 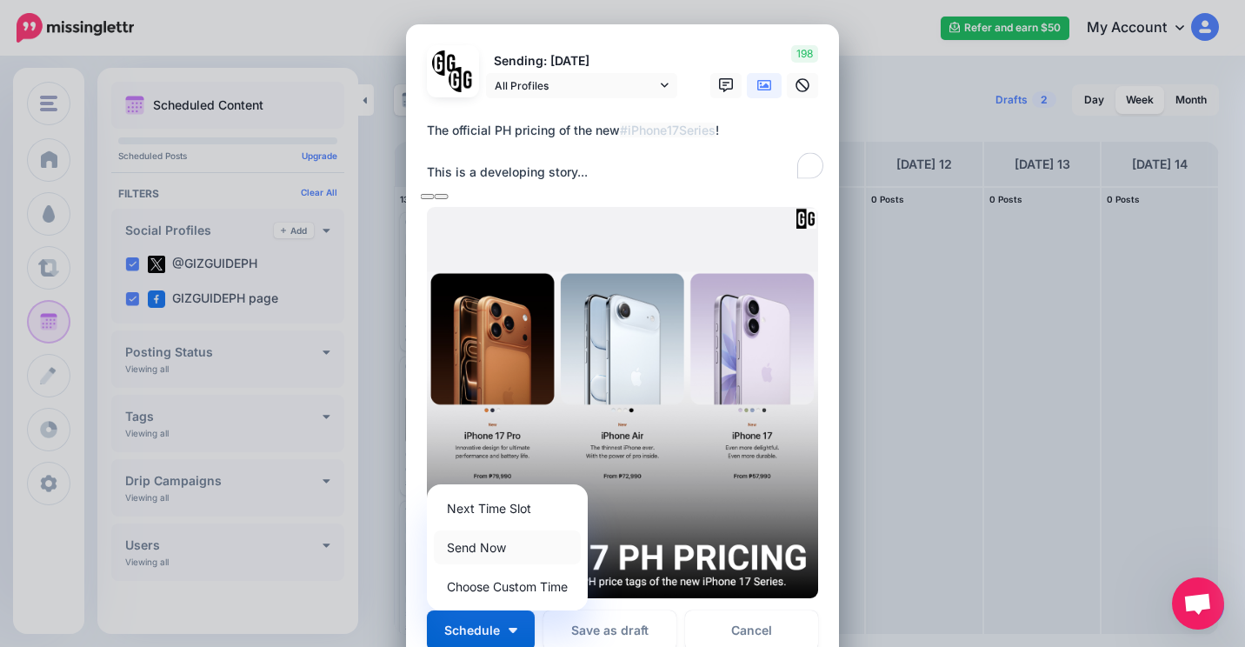 I want to click on img: U7KTVG7GV510SMHYWKRQ2PSXYD95F41X.png, so click(x=622, y=403).